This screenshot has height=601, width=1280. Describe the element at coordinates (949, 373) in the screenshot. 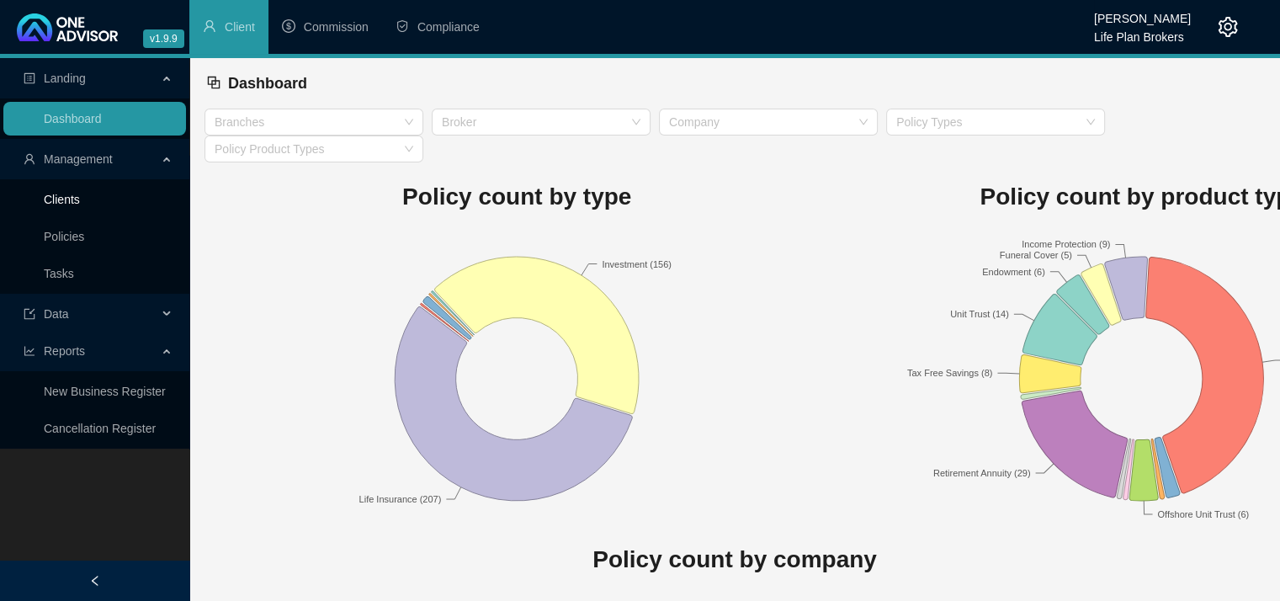

I see `text: Tax Free Savings (8)` at that location.